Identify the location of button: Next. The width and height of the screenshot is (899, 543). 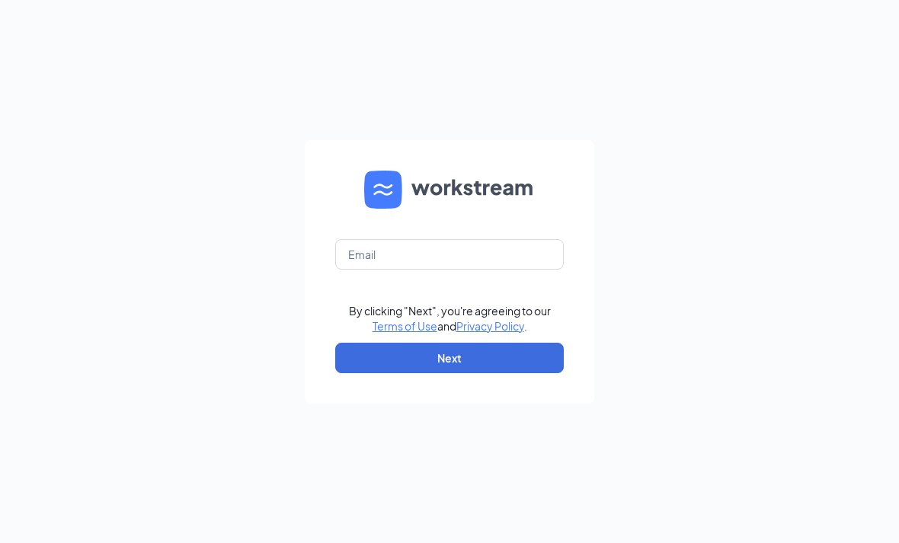
(449, 358).